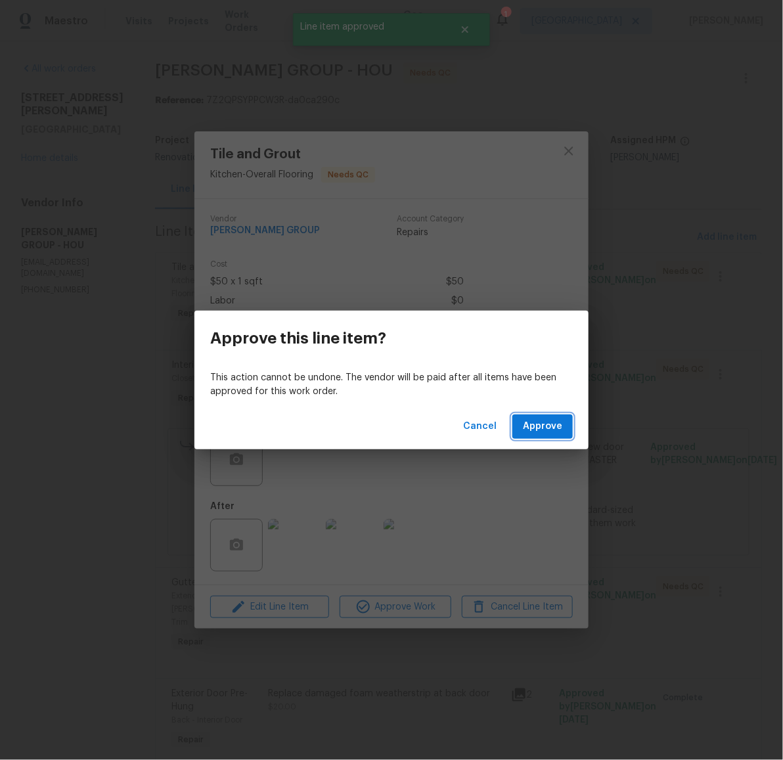 The width and height of the screenshot is (783, 760). Describe the element at coordinates (392, 385) in the screenshot. I see `p: This action cannot be undone. The vendor will be paid after all items have been approved for this...` at that location.